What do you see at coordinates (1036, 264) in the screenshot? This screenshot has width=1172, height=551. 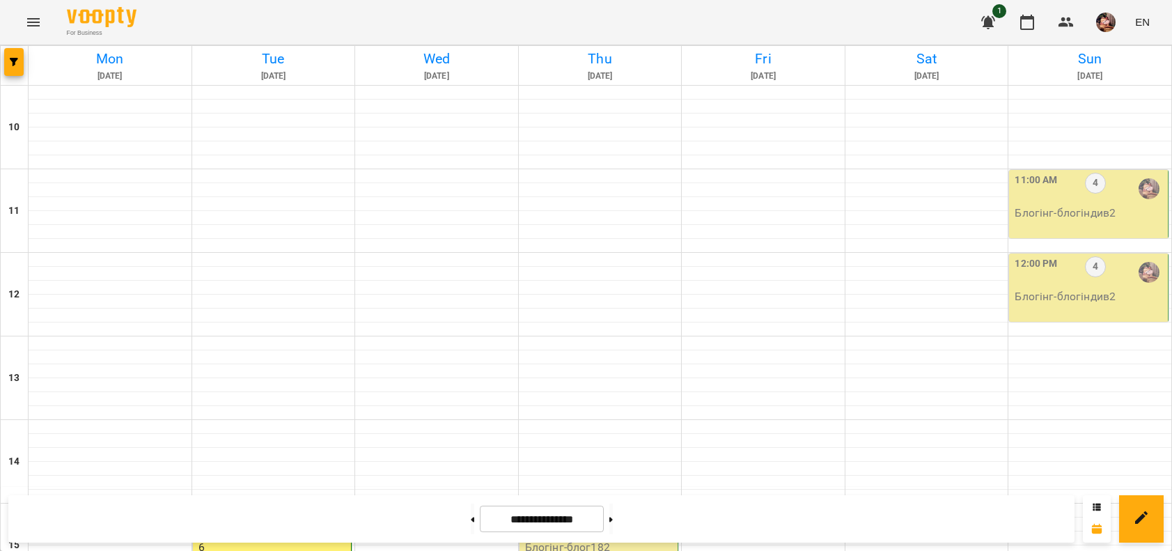 I see `label: 12:00 PM` at bounding box center [1036, 264].